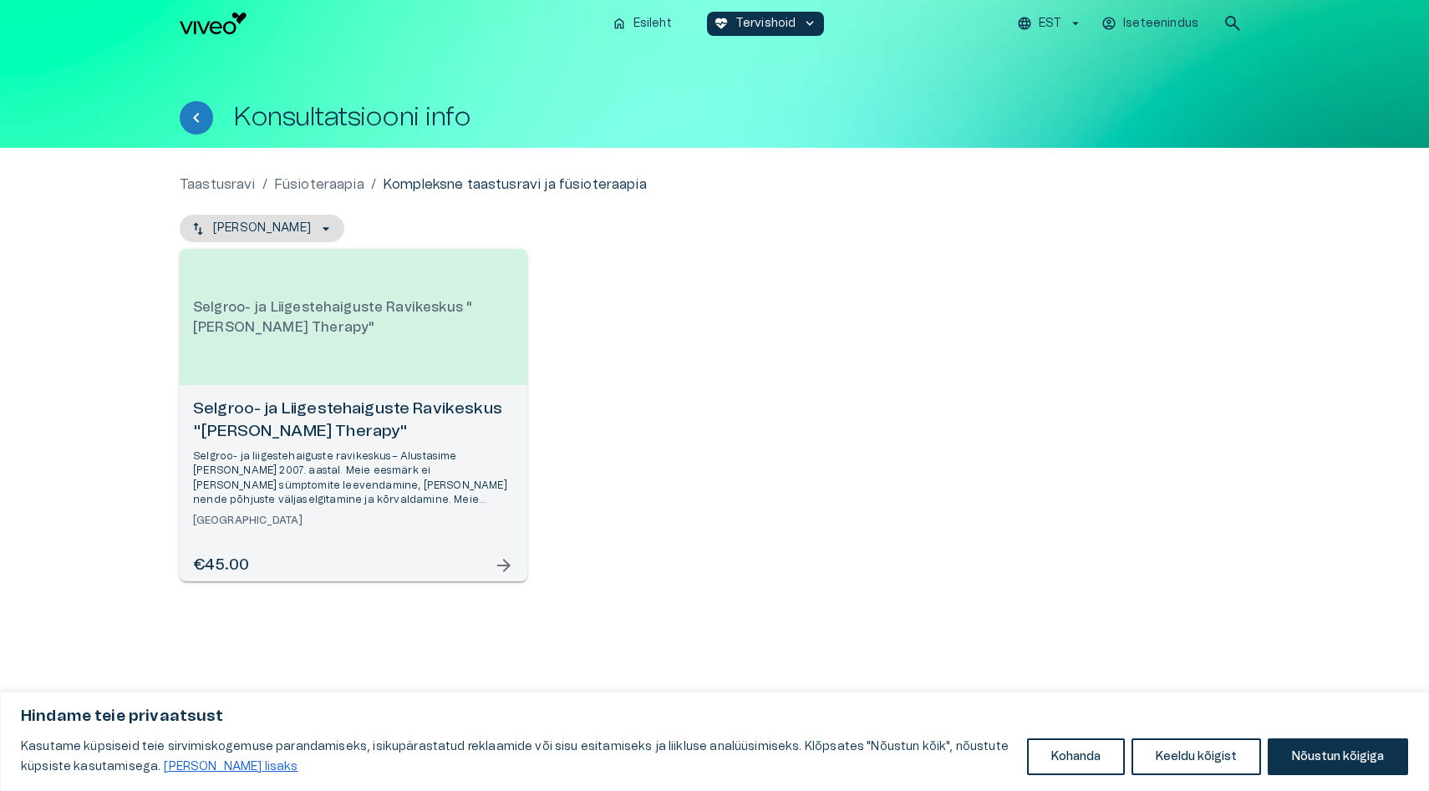 This screenshot has height=791, width=1429. What do you see at coordinates (319, 185) in the screenshot?
I see `a: Füsioteraapia` at bounding box center [319, 185].